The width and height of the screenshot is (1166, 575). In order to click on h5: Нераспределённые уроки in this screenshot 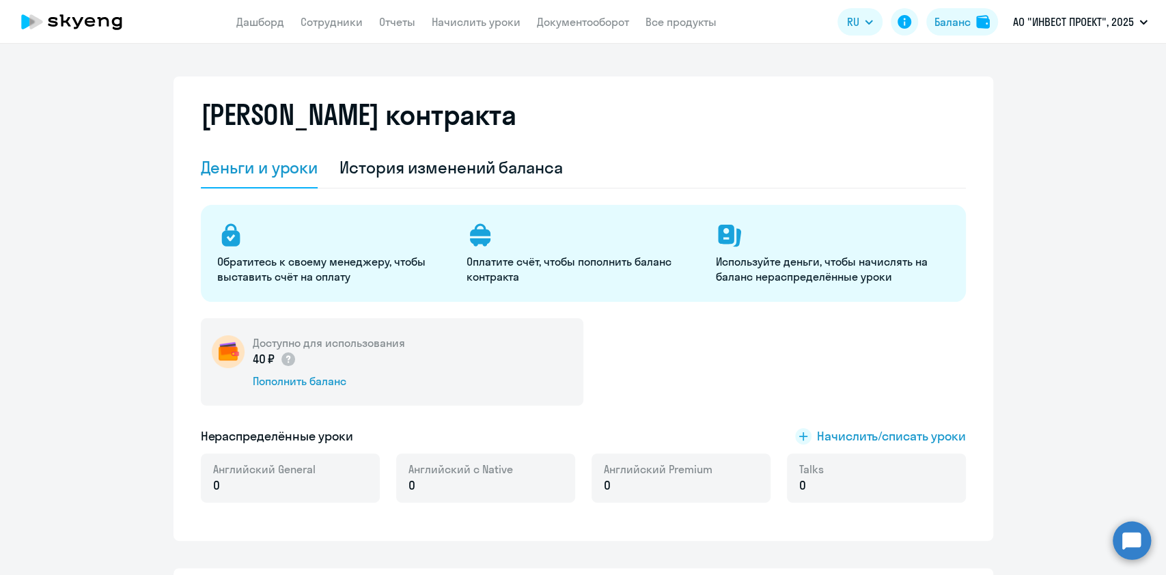, I will do `click(277, 436)`.